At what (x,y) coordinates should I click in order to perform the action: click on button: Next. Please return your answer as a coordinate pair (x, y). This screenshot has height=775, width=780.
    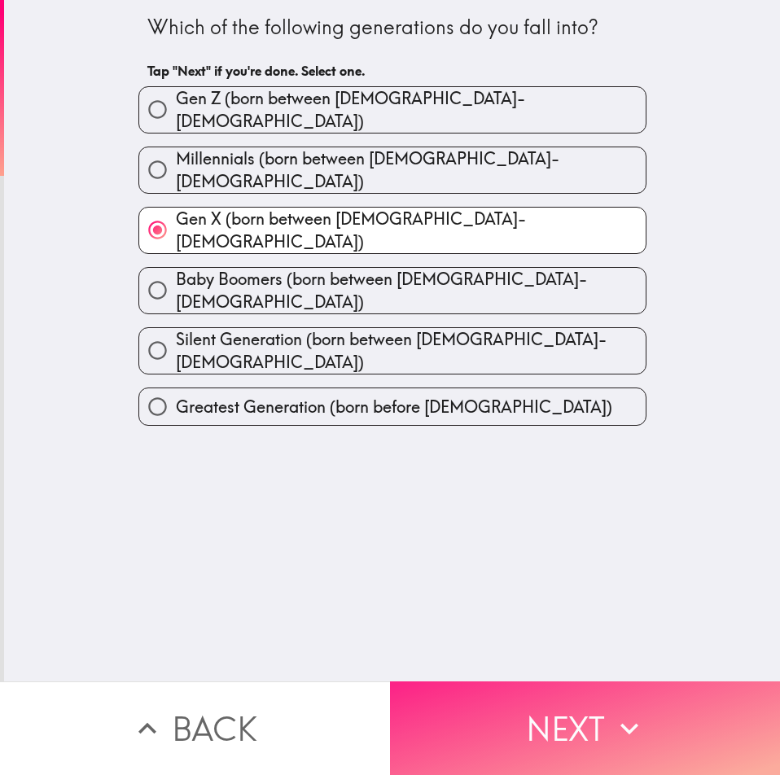
    Looking at the image, I should click on (584, 728).